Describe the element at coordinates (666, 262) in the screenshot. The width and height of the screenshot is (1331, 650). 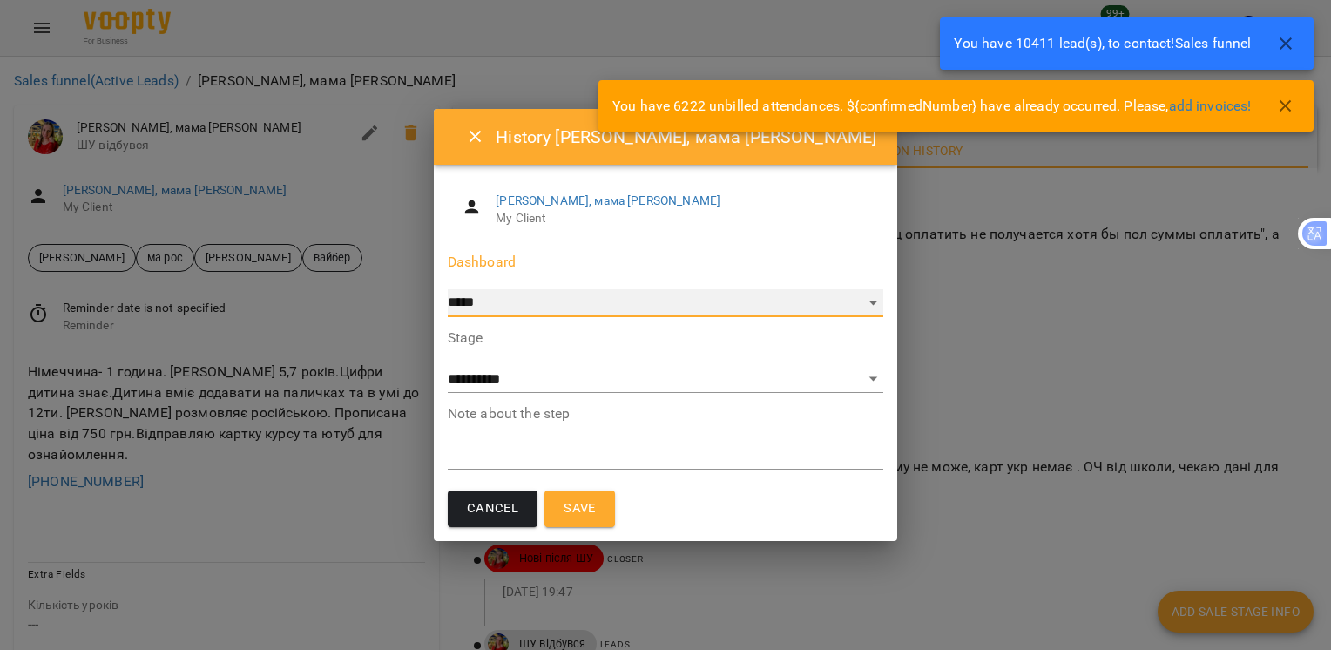
I see `label: Dashboard` at that location.